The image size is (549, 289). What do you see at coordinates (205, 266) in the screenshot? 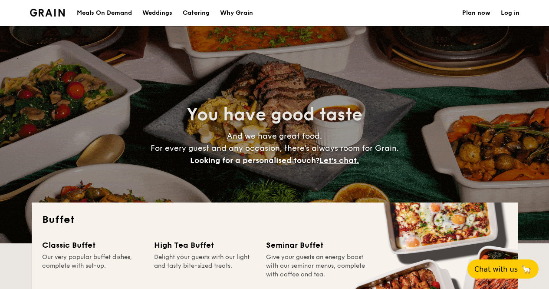
I see `div: Delight your guests with our light and tasty bite-sized treats.` at bounding box center [205, 266].